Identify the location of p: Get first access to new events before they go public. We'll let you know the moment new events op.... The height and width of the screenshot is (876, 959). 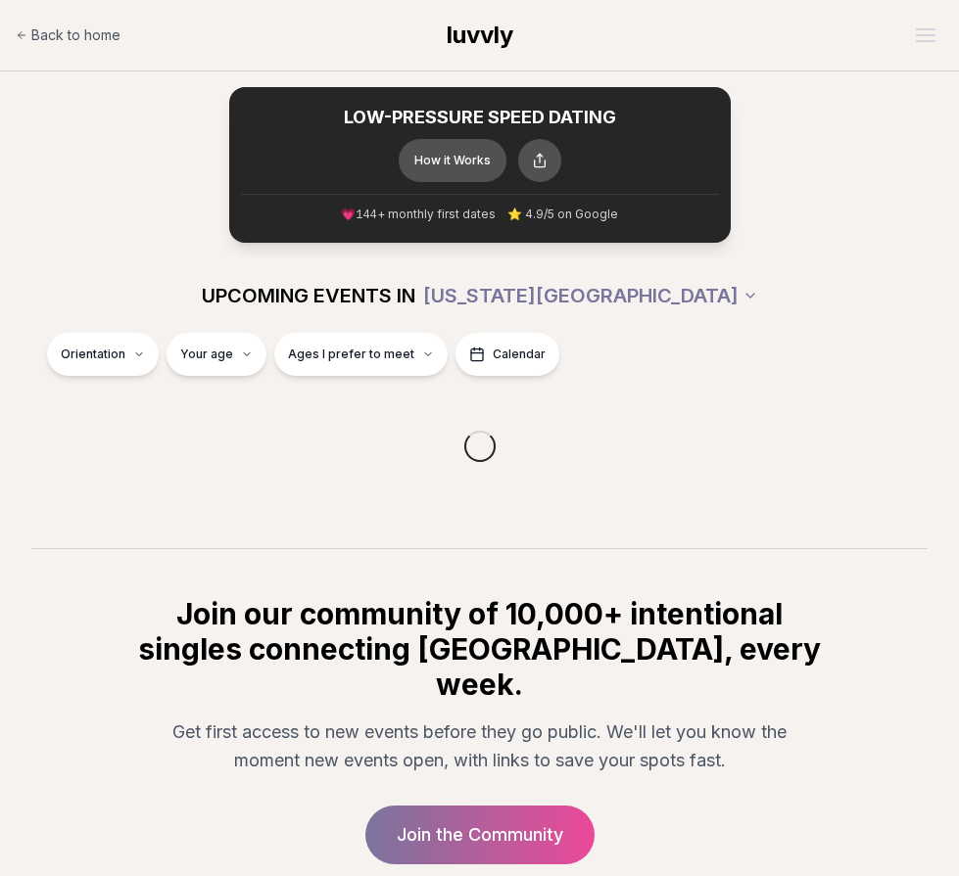
(480, 746).